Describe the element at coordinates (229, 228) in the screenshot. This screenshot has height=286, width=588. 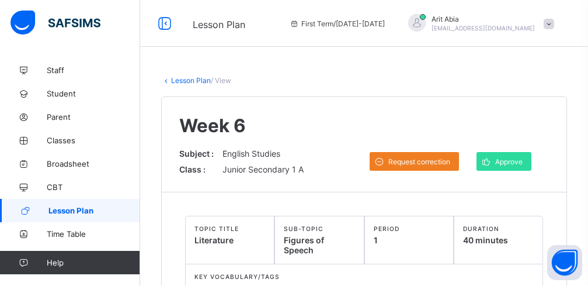
I see `span: TOPIC TITLE` at that location.